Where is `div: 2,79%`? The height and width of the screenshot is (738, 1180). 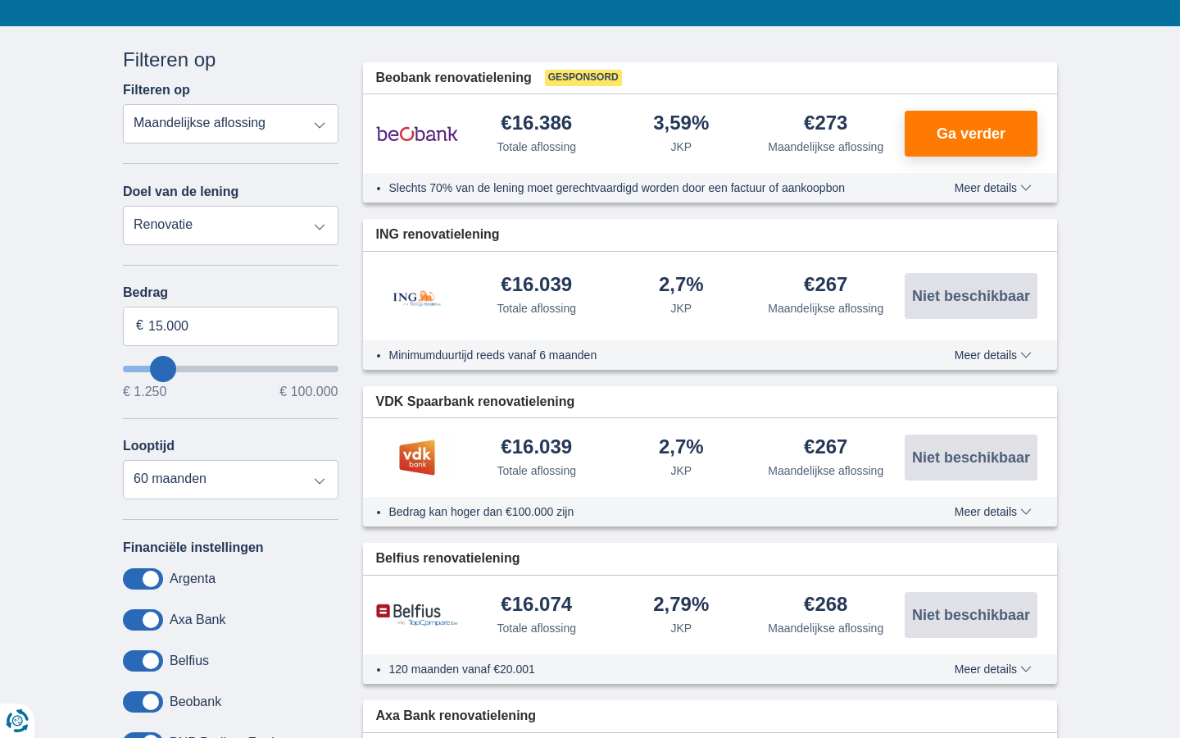 div: 2,79% is located at coordinates (681, 605).